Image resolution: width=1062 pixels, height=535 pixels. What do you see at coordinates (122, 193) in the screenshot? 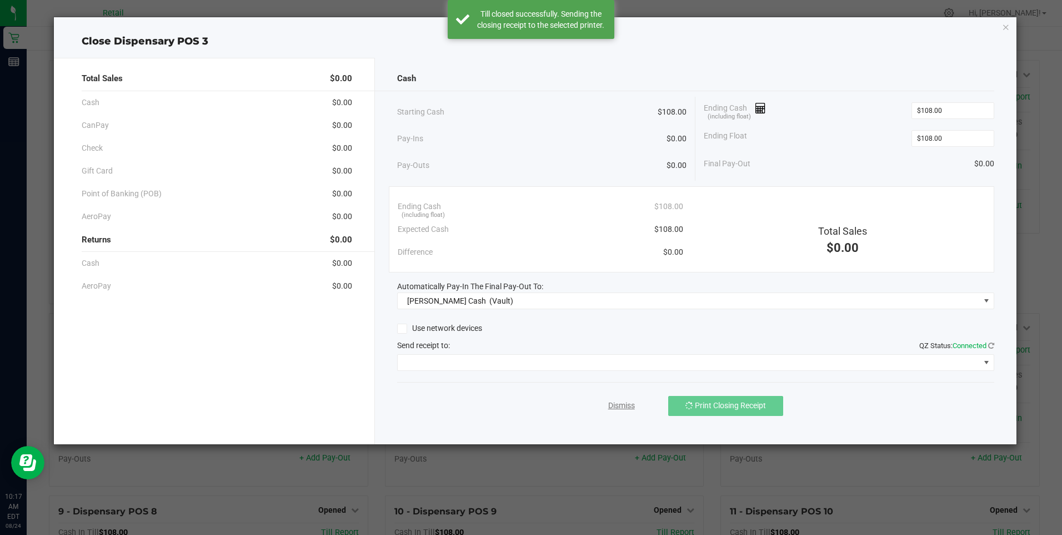
I see `span: Point of Banking (POB)` at bounding box center [122, 193].